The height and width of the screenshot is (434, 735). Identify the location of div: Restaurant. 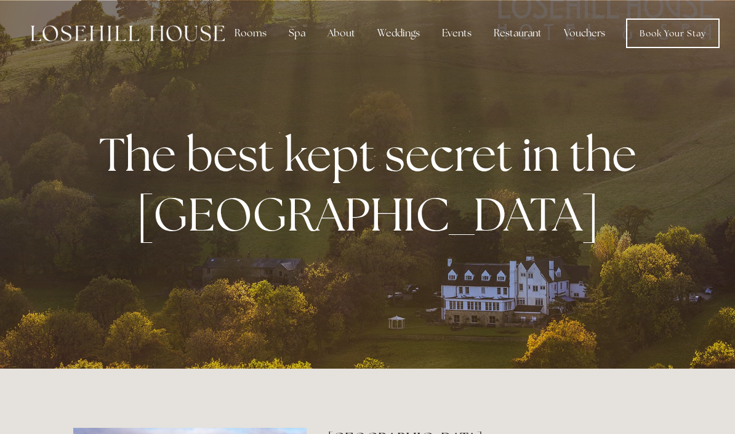
(518, 33).